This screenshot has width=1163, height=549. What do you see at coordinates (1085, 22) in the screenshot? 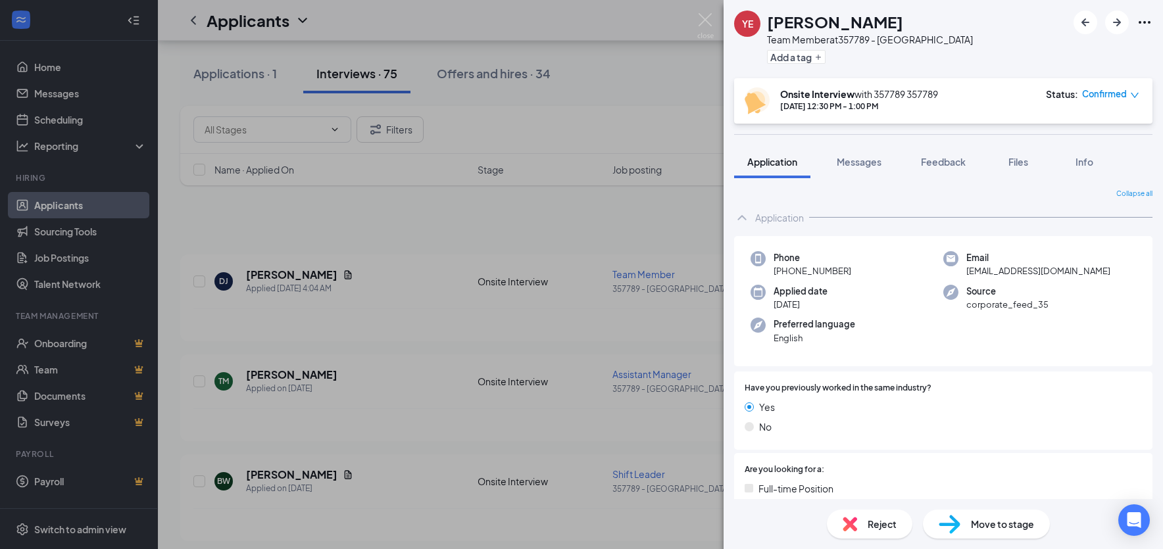
I see `svg: ArrowLeftNew` at bounding box center [1085, 22].